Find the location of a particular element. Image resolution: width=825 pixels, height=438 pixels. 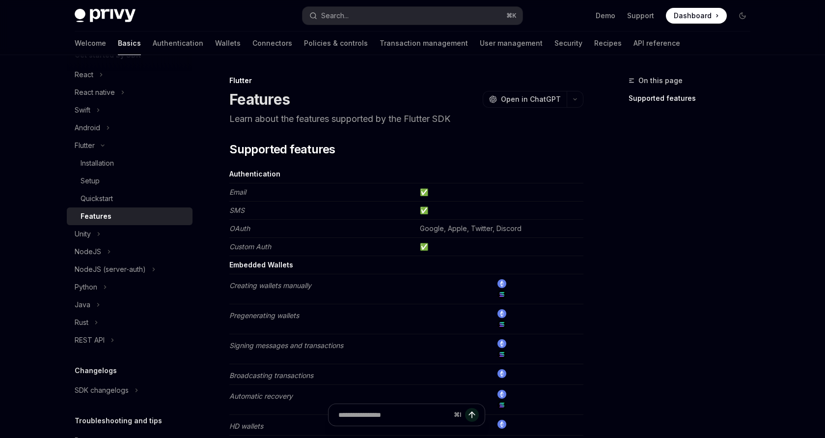

a: Security is located at coordinates (568, 43).